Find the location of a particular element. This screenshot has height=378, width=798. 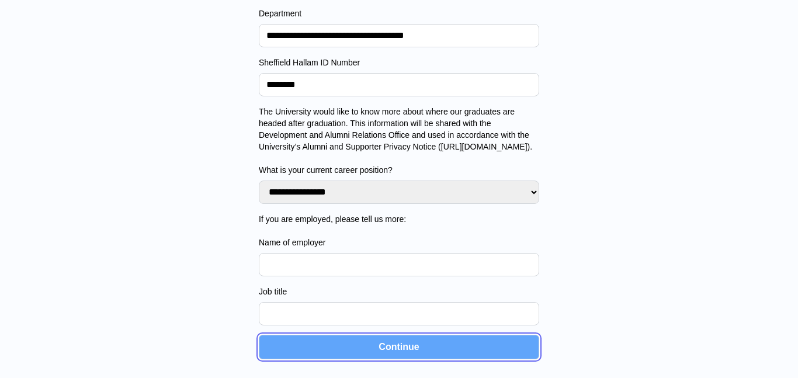

label: If you are employed, please tell us more: Name of employer is located at coordinates (399, 231).